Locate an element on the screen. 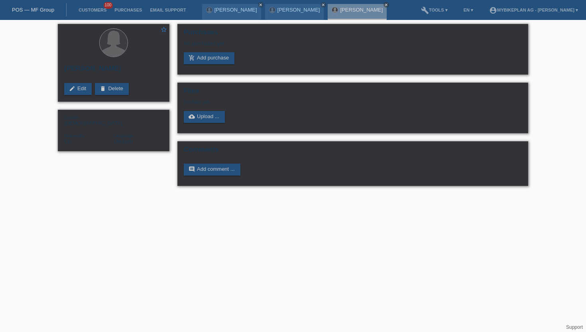 The height and width of the screenshot is (332, 586). a: buildTools ▾ is located at coordinates (434, 10).